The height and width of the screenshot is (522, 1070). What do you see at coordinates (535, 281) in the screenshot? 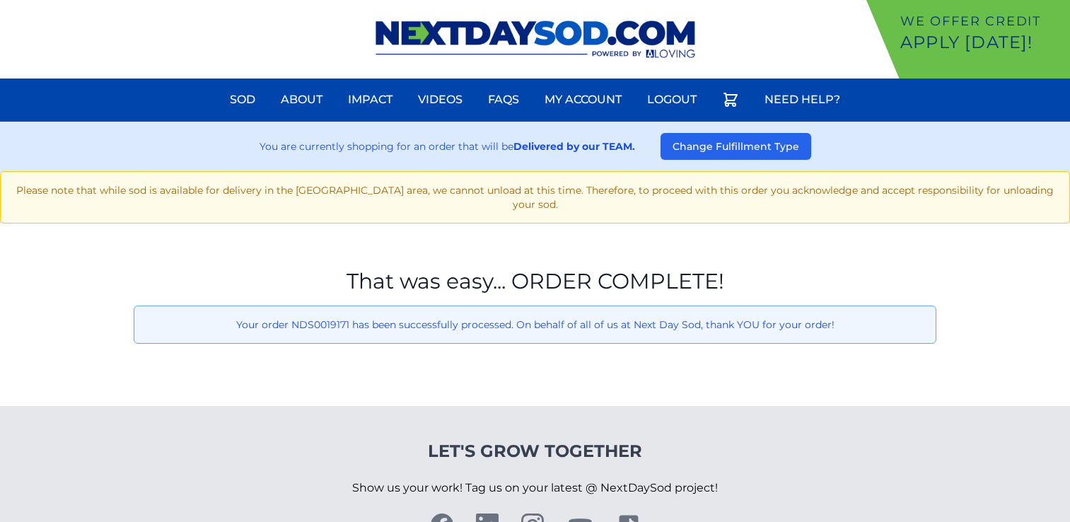
I see `h1: That was easy... ORDER COMPLETE!` at bounding box center [535, 281].